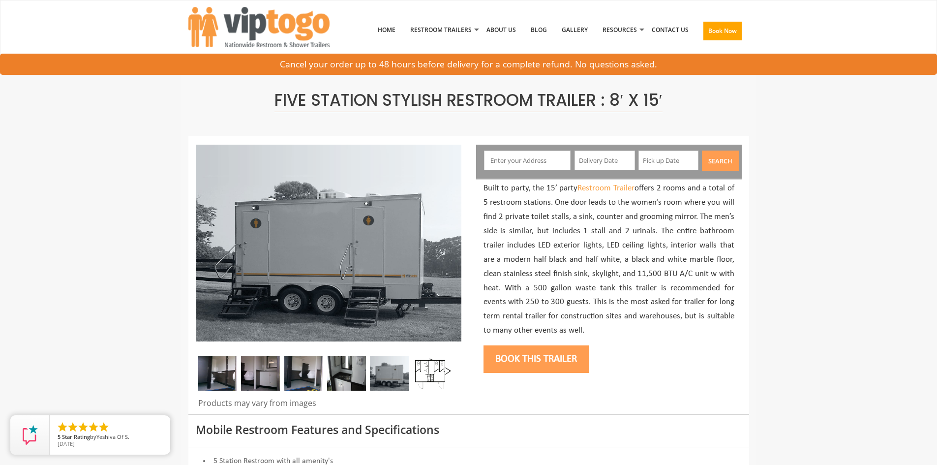 Image resolution: width=937 pixels, height=465 pixels. What do you see at coordinates (604, 160) in the screenshot?
I see `input: Delivery Date` at bounding box center [604, 160].